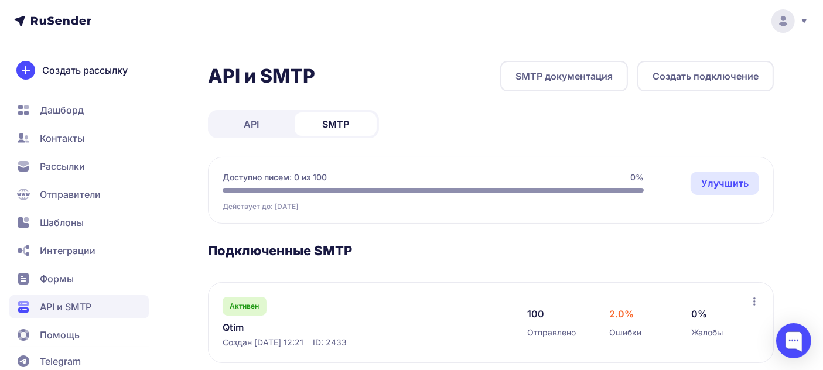  What do you see at coordinates (85, 70) in the screenshot?
I see `span: Создать рассылку` at bounding box center [85, 70].